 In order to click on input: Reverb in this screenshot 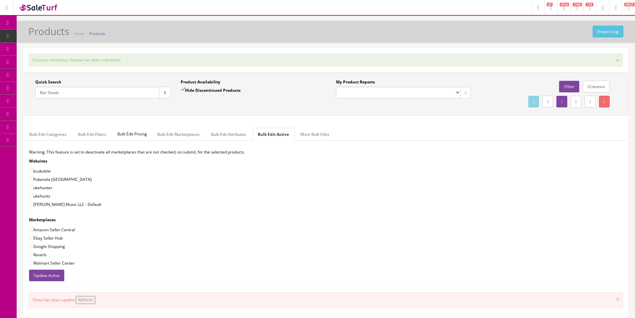, I will do `click(31, 254)`.